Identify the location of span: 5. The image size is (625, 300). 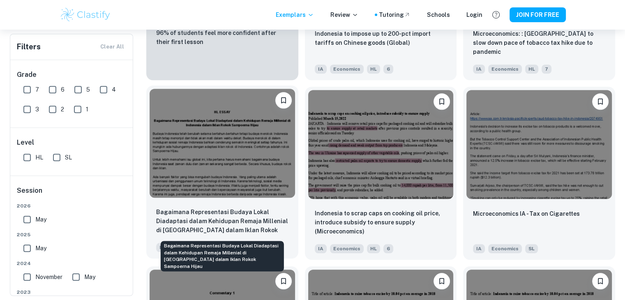
(88, 90).